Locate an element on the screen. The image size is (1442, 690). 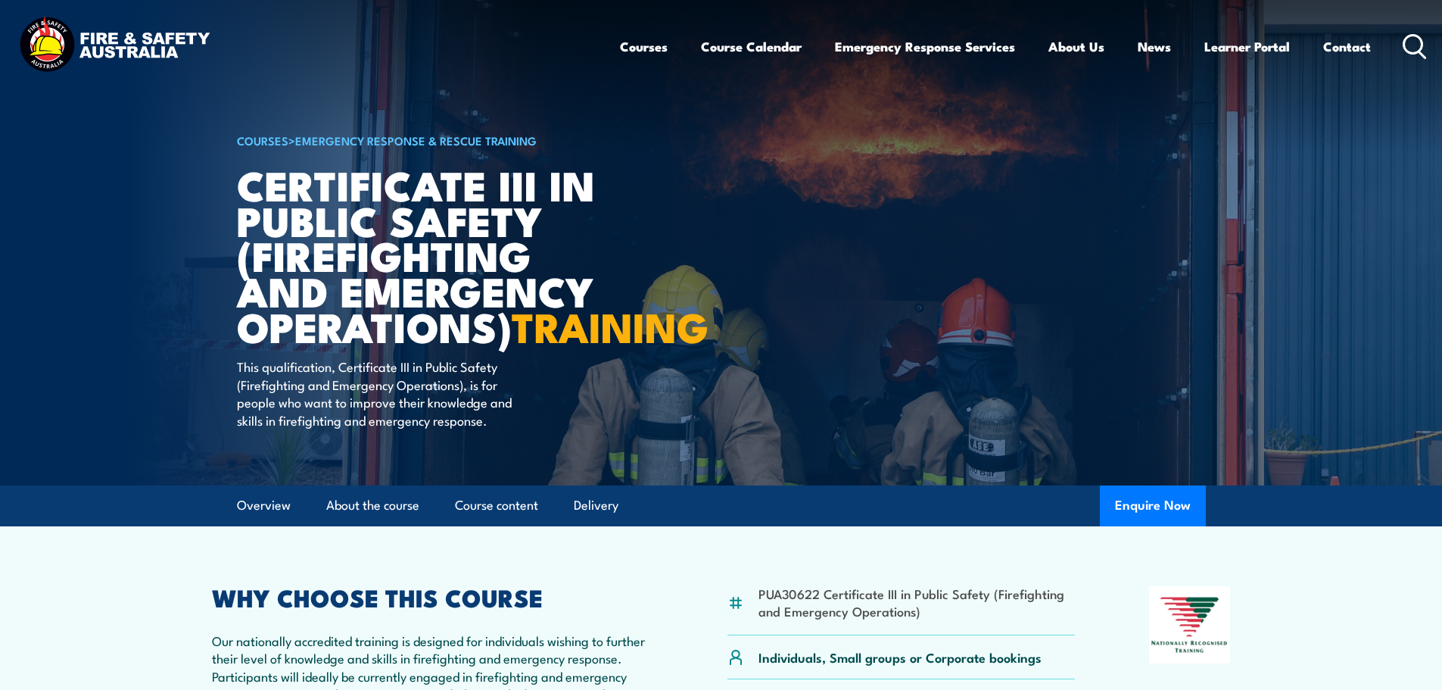
h2: WHY CHOOSE THIS COURSE is located at coordinates (433, 596).